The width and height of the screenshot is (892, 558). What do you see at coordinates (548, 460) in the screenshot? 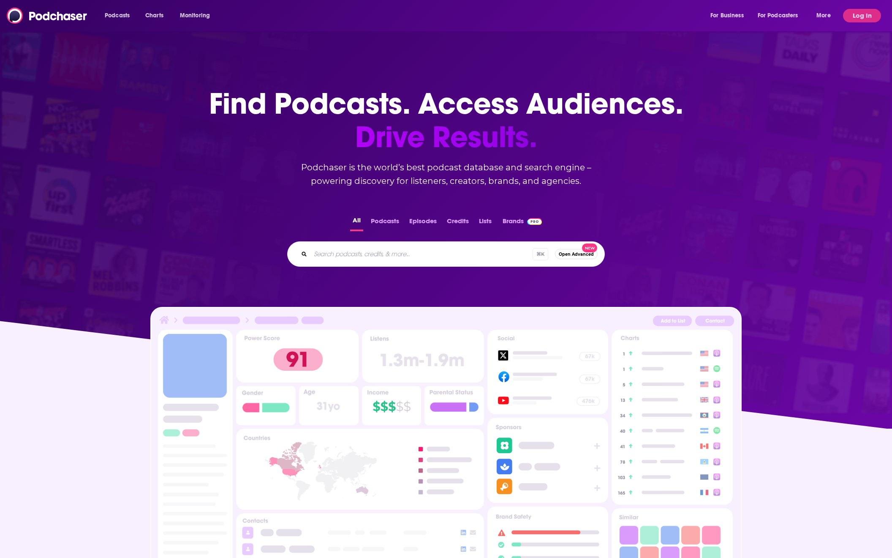
I see `img: Podcast Sponsors` at bounding box center [548, 460].